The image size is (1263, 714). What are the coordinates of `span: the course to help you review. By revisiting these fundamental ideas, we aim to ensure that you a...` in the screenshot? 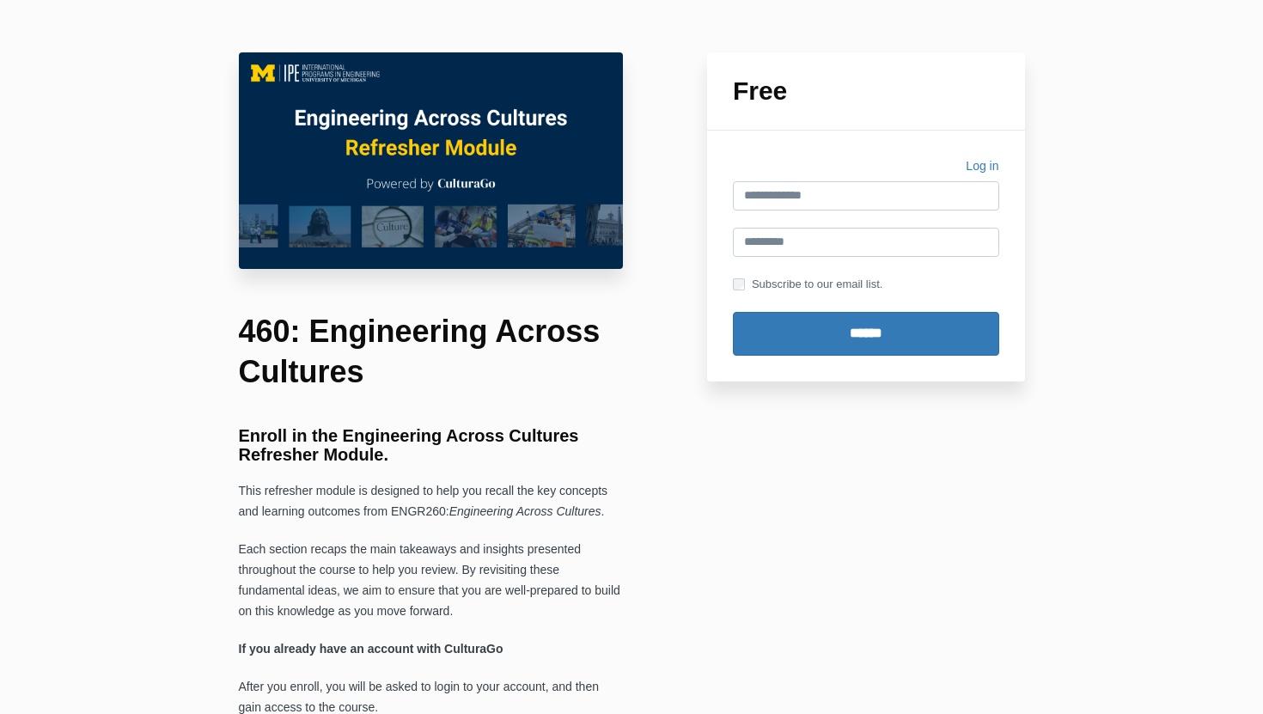 It's located at (429, 590).